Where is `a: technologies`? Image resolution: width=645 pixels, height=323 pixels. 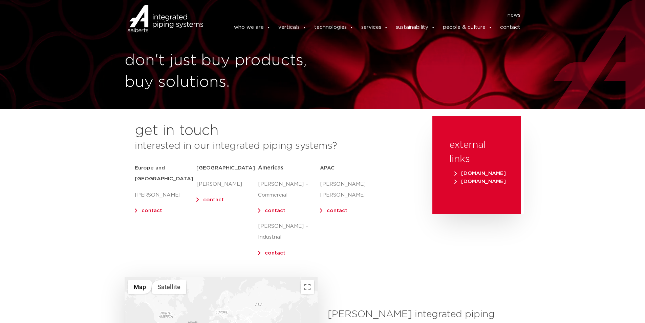
a: technologies is located at coordinates (334, 27).